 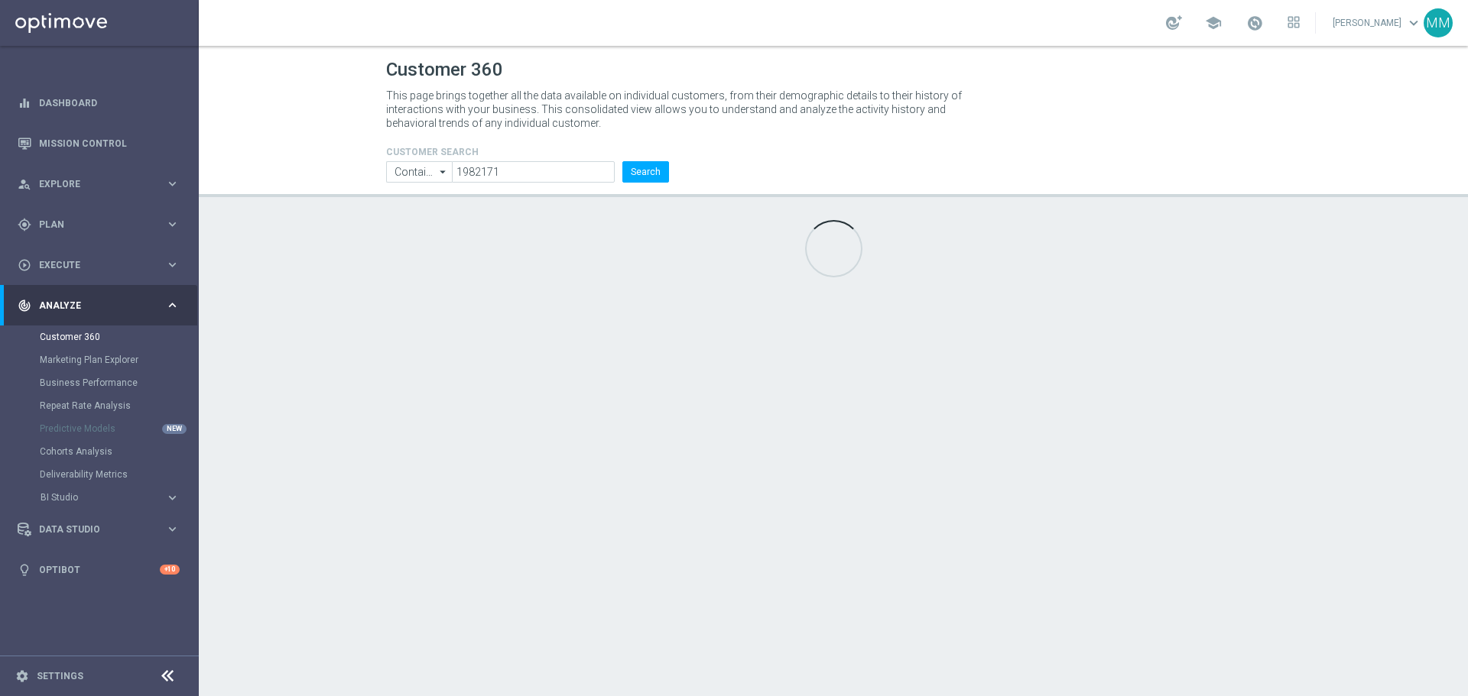 I want to click on i: settings, so click(x=22, y=677).